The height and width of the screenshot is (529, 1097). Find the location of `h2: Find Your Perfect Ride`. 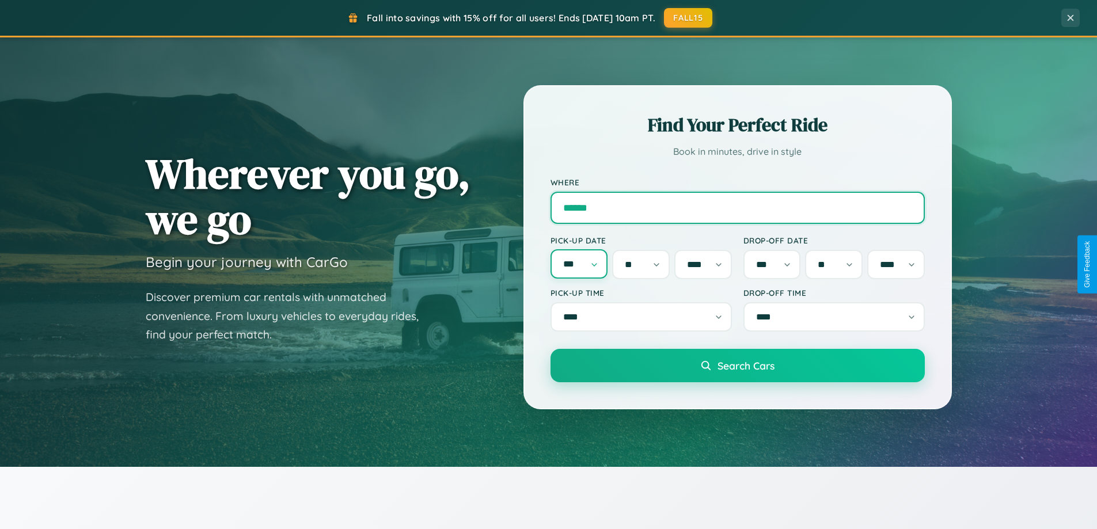

h2: Find Your Perfect Ride is located at coordinates (738, 125).